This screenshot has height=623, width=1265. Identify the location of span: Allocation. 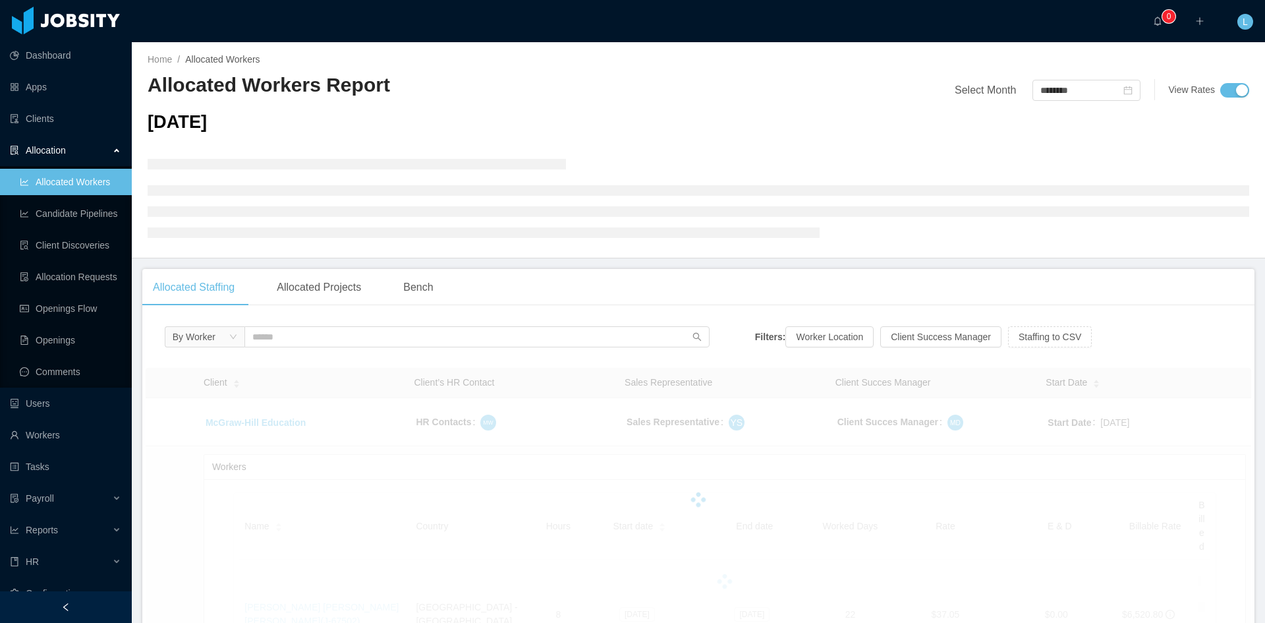
(45, 150).